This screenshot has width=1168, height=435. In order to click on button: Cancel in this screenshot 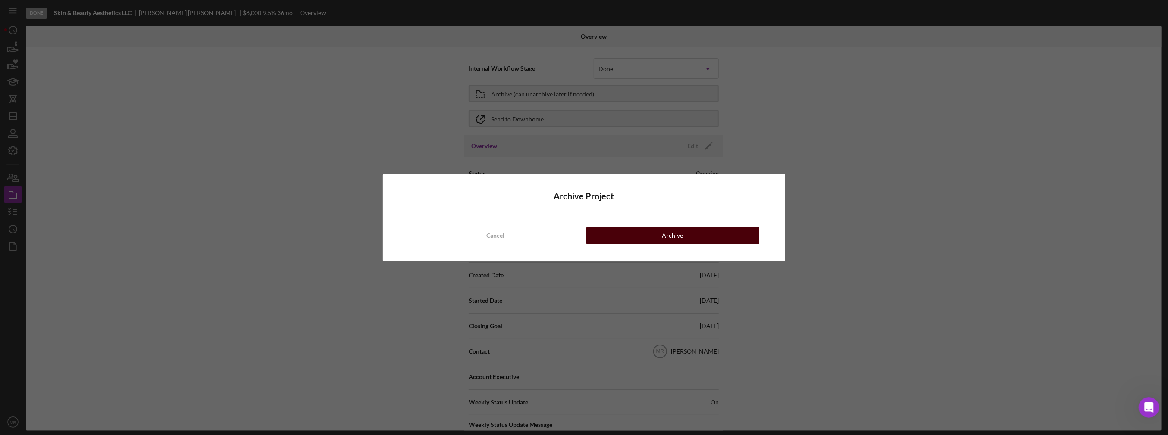, I will do `click(495, 236)`.